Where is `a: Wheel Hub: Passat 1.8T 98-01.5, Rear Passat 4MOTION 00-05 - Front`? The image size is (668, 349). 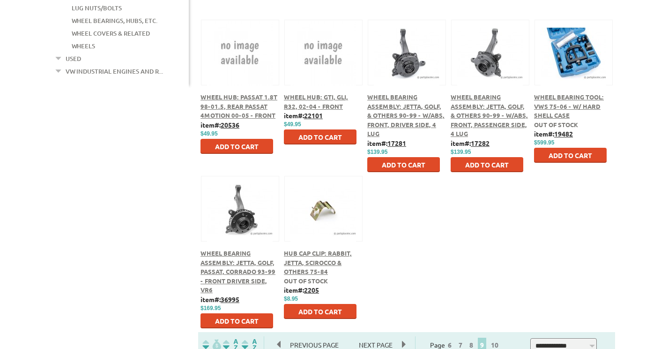
a: Wheel Hub: Passat 1.8T 98-01.5, Rear Passat 4MOTION 00-05 - Front is located at coordinates (239, 106).